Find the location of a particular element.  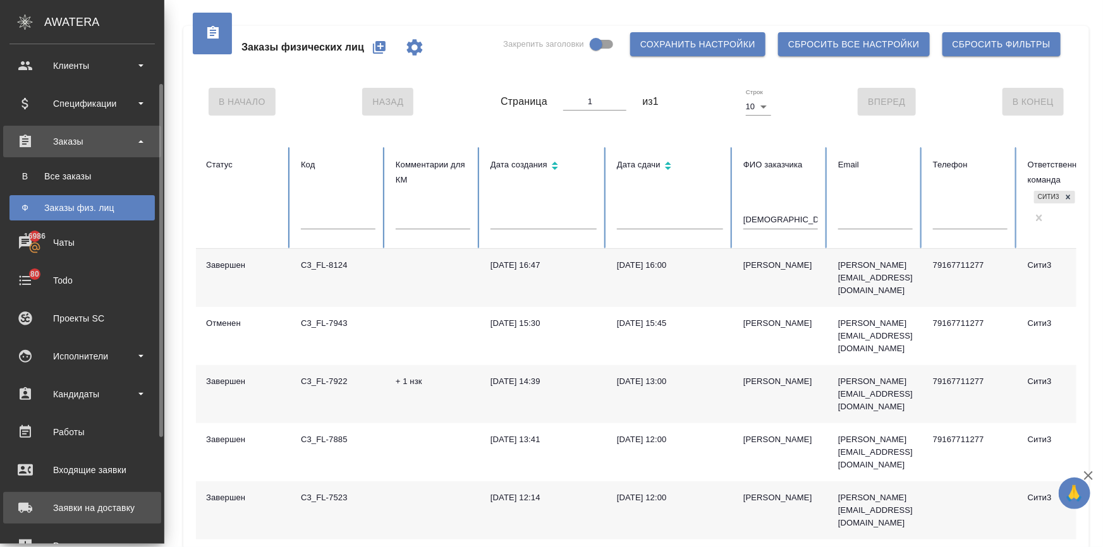

div: ФИО заказчика is located at coordinates (781, 165).